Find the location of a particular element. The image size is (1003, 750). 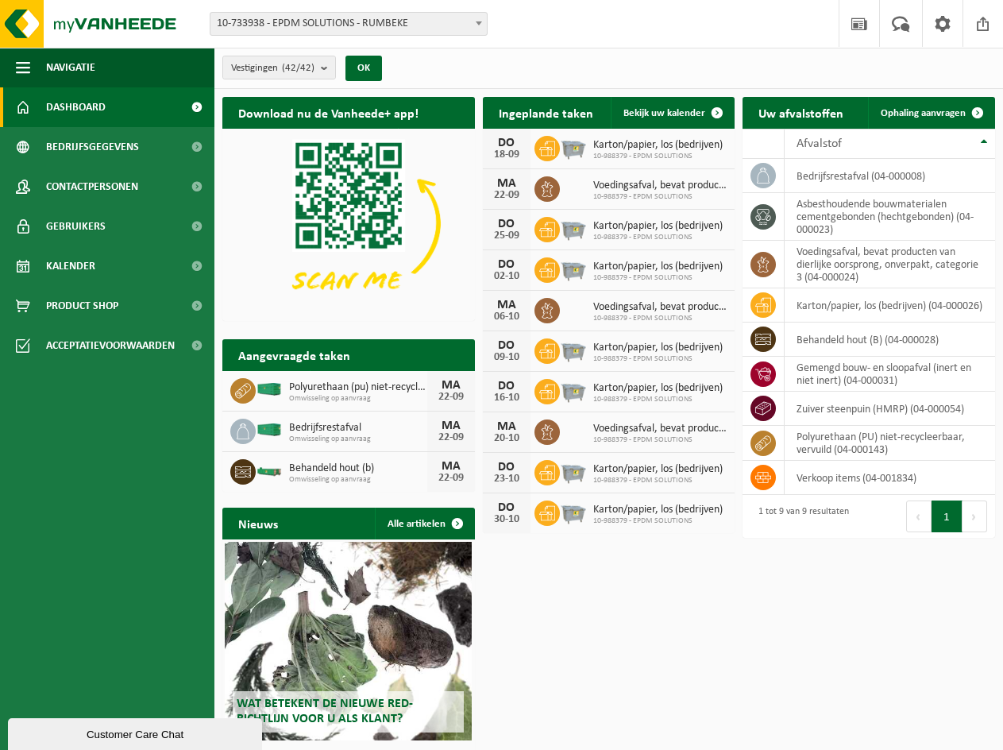

span: Behandeld hout (b) is located at coordinates (358, 469).